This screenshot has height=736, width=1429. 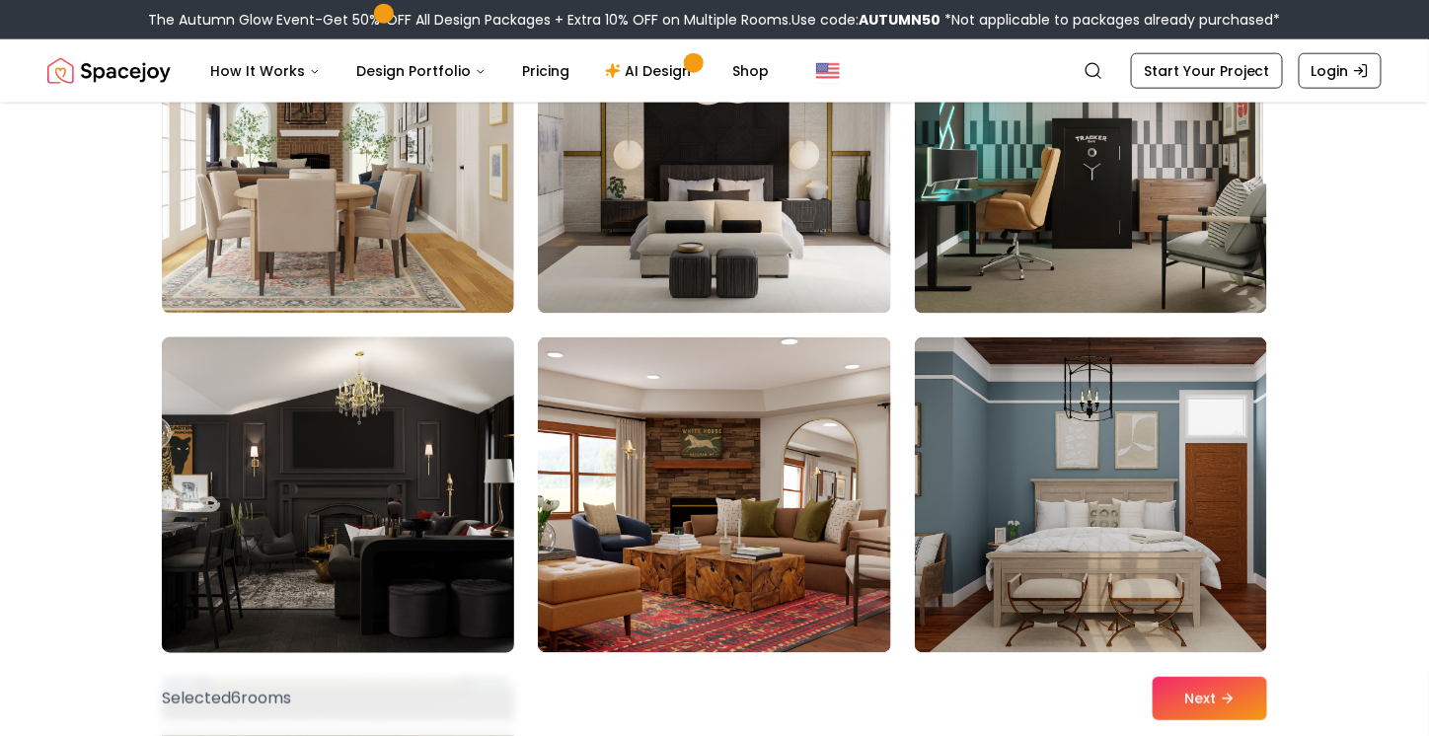 I want to click on button: Next, so click(x=1210, y=699).